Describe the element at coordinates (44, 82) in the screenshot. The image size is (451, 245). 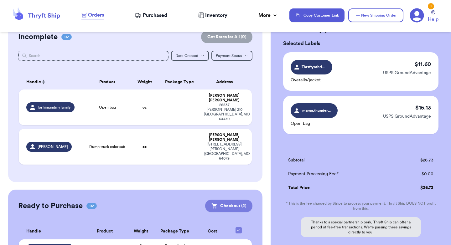
I see `button: Sort ascending` at that location.